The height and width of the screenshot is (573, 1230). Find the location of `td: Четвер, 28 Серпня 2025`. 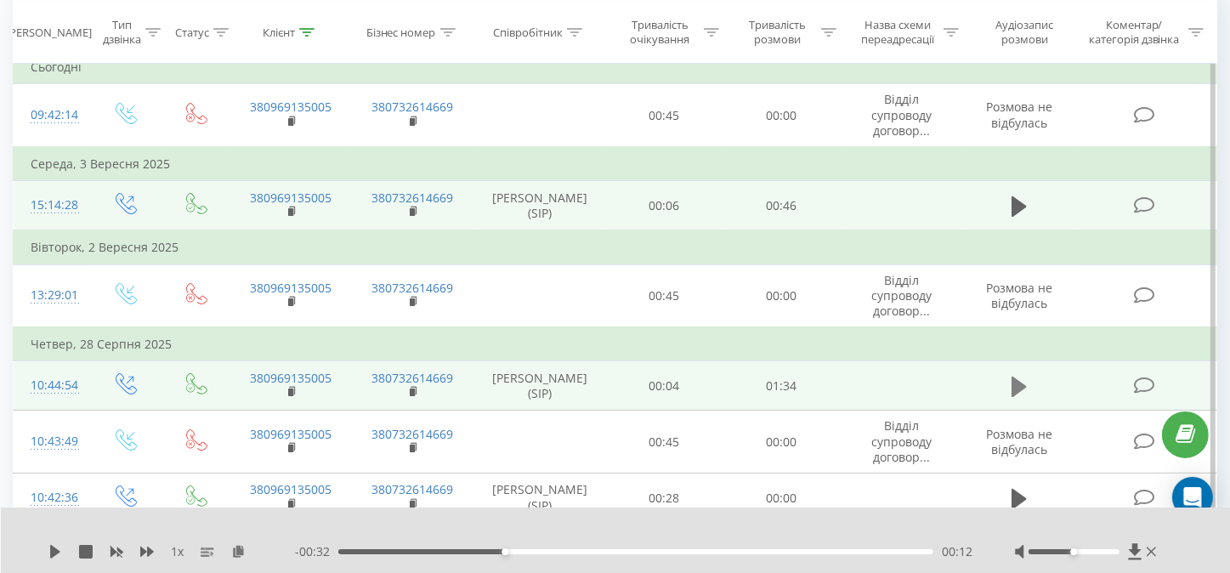

td: Четвер, 28 Серпня 2025 is located at coordinates (616, 344).